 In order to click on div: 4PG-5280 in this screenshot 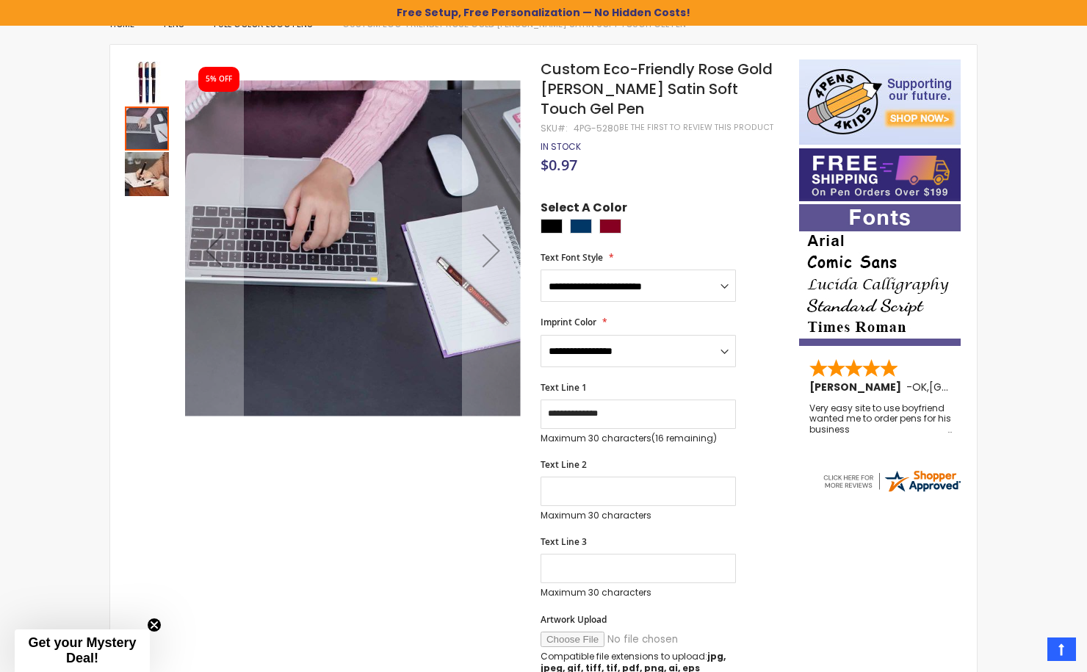, I will do `click(596, 129)`.